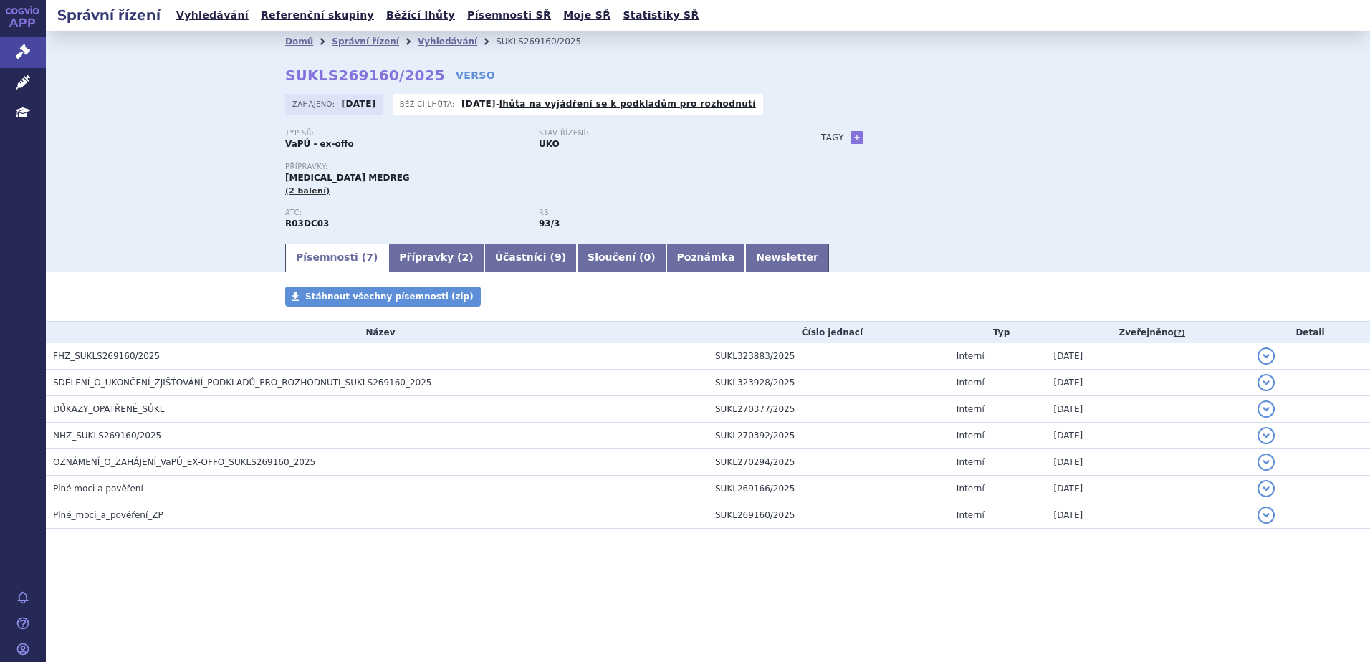  Describe the element at coordinates (1310, 333) in the screenshot. I see `th: Detail` at that location.